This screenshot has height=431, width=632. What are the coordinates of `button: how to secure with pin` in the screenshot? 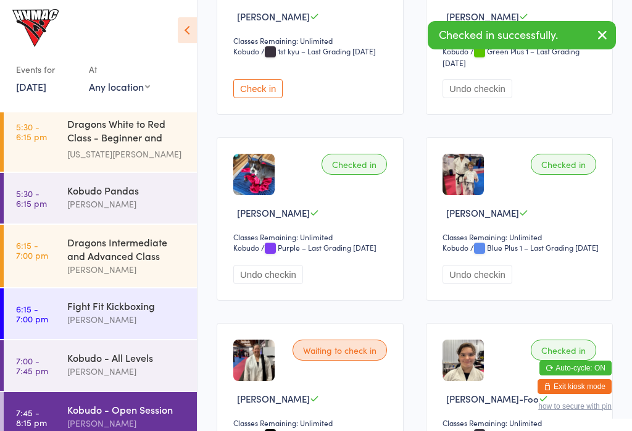 It's located at (574, 406).